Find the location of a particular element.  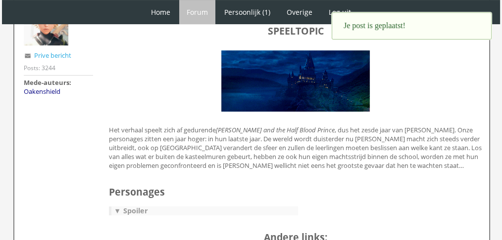

div: Posts: 3244 is located at coordinates (40, 68).